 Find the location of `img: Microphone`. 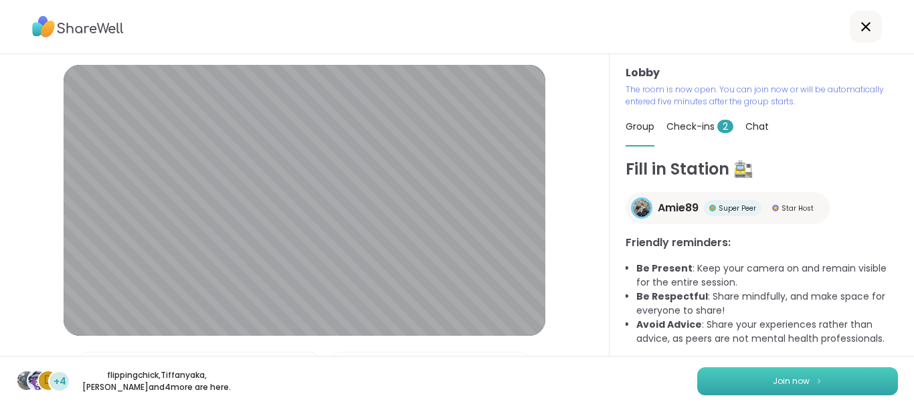

img: Microphone is located at coordinates (90, 366).